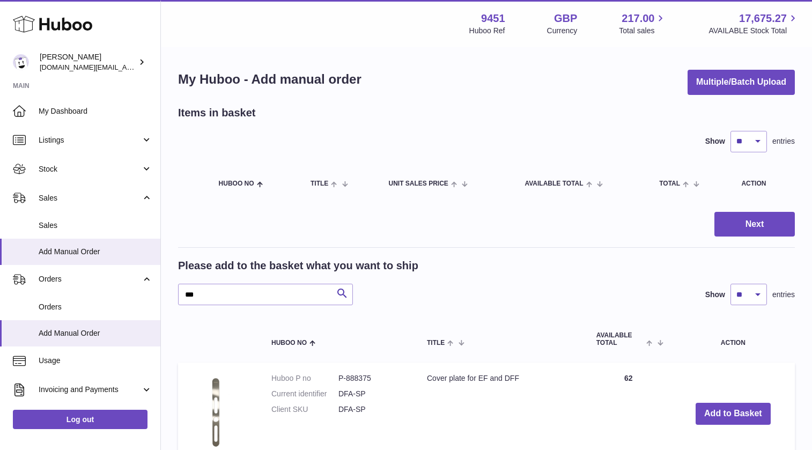 This screenshot has width=812, height=450. I want to click on strong: 9451, so click(493, 18).